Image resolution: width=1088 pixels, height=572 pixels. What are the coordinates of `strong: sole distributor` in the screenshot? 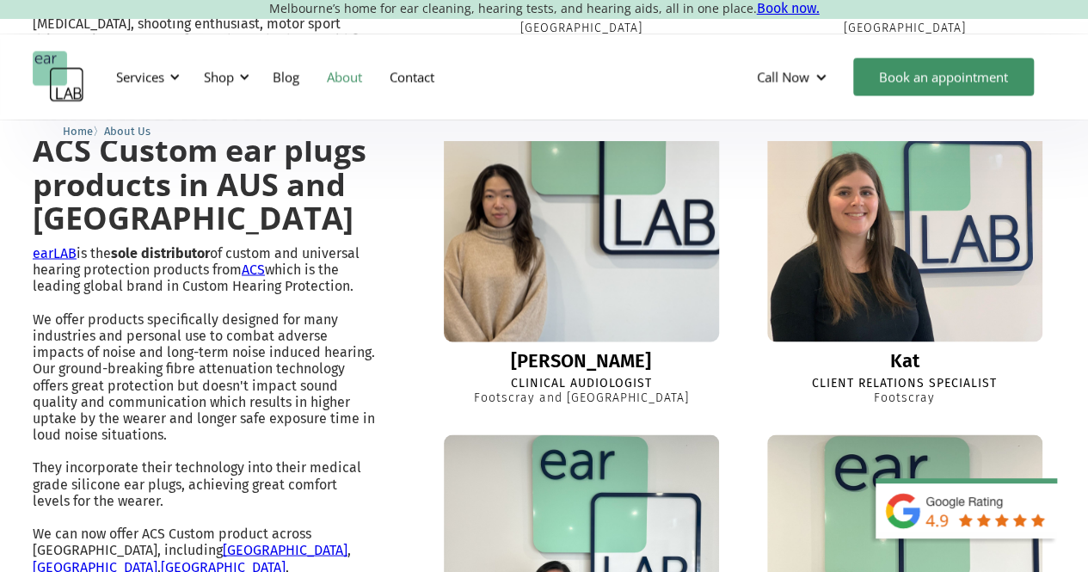 It's located at (160, 252).